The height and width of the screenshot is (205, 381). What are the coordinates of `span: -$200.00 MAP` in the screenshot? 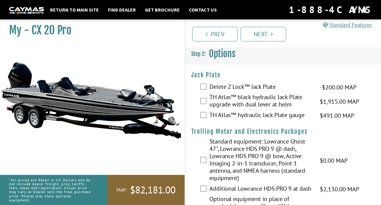 It's located at (338, 87).